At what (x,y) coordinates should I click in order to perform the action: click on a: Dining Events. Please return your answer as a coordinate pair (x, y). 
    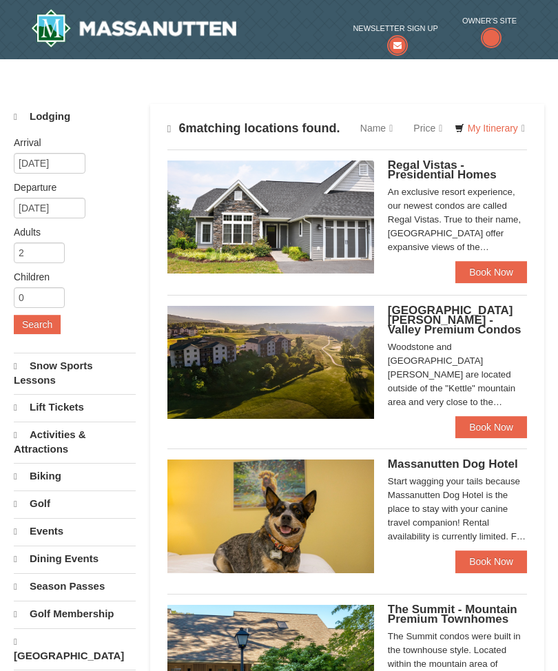
    Looking at the image, I should click on (74, 559).